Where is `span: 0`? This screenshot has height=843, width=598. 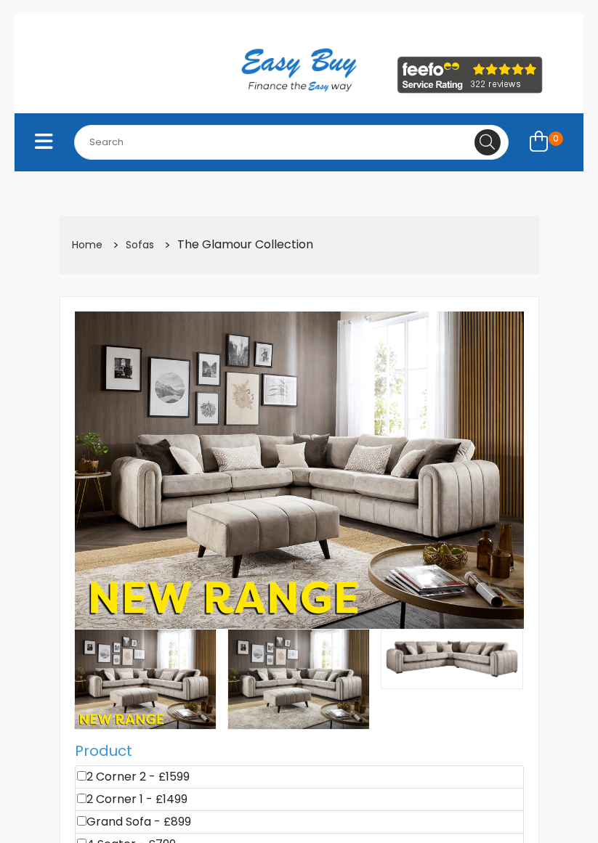 span: 0 is located at coordinates (556, 139).